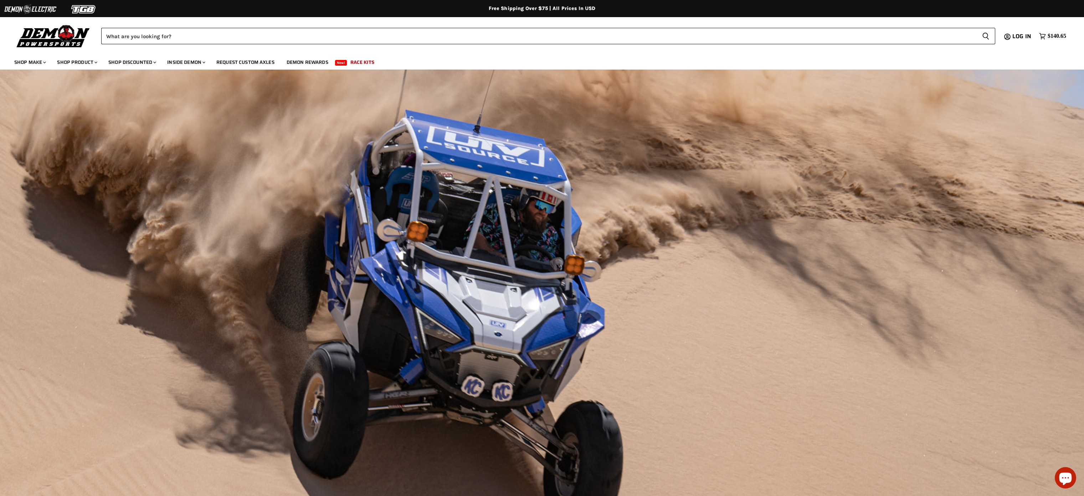 This screenshot has height=496, width=1084. What do you see at coordinates (30, 9) in the screenshot?
I see `img: Demon Electric Logo 2` at bounding box center [30, 9].